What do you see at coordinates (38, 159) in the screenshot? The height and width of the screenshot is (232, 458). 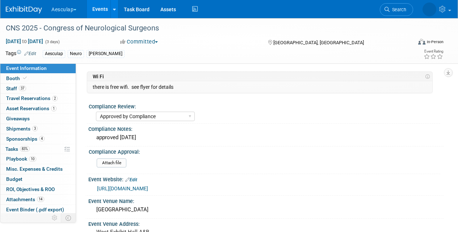 I see `a: Playbook10` at bounding box center [38, 159].